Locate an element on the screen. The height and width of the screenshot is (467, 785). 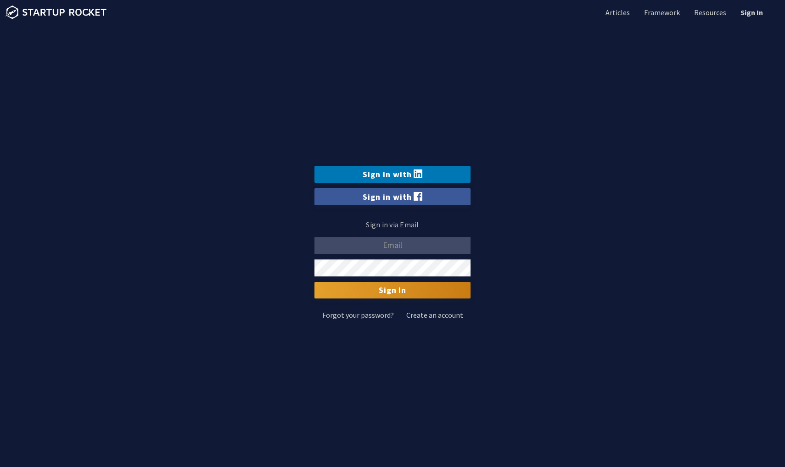
a: Create an account is located at coordinates (435, 315).